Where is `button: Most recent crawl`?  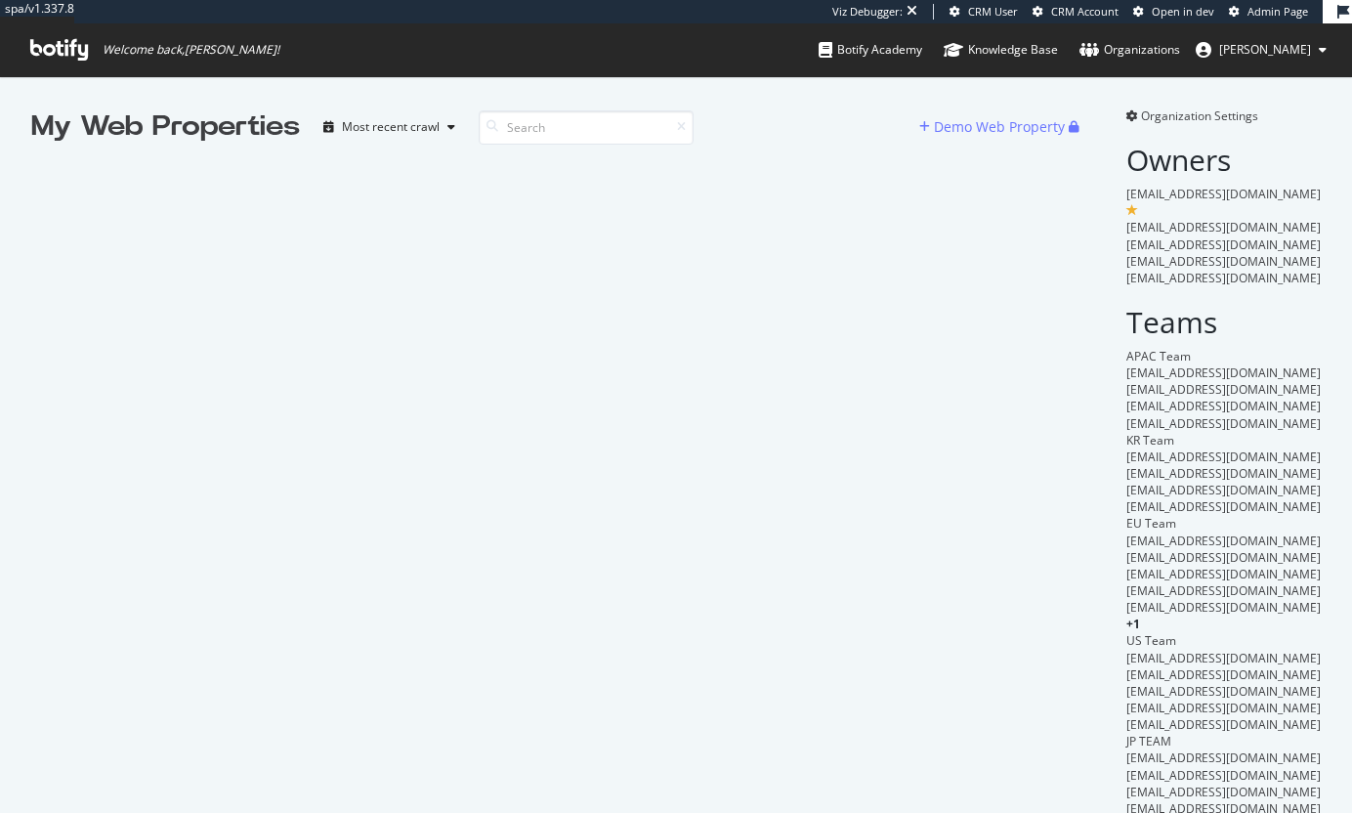
button: Most recent crawl is located at coordinates (389, 127).